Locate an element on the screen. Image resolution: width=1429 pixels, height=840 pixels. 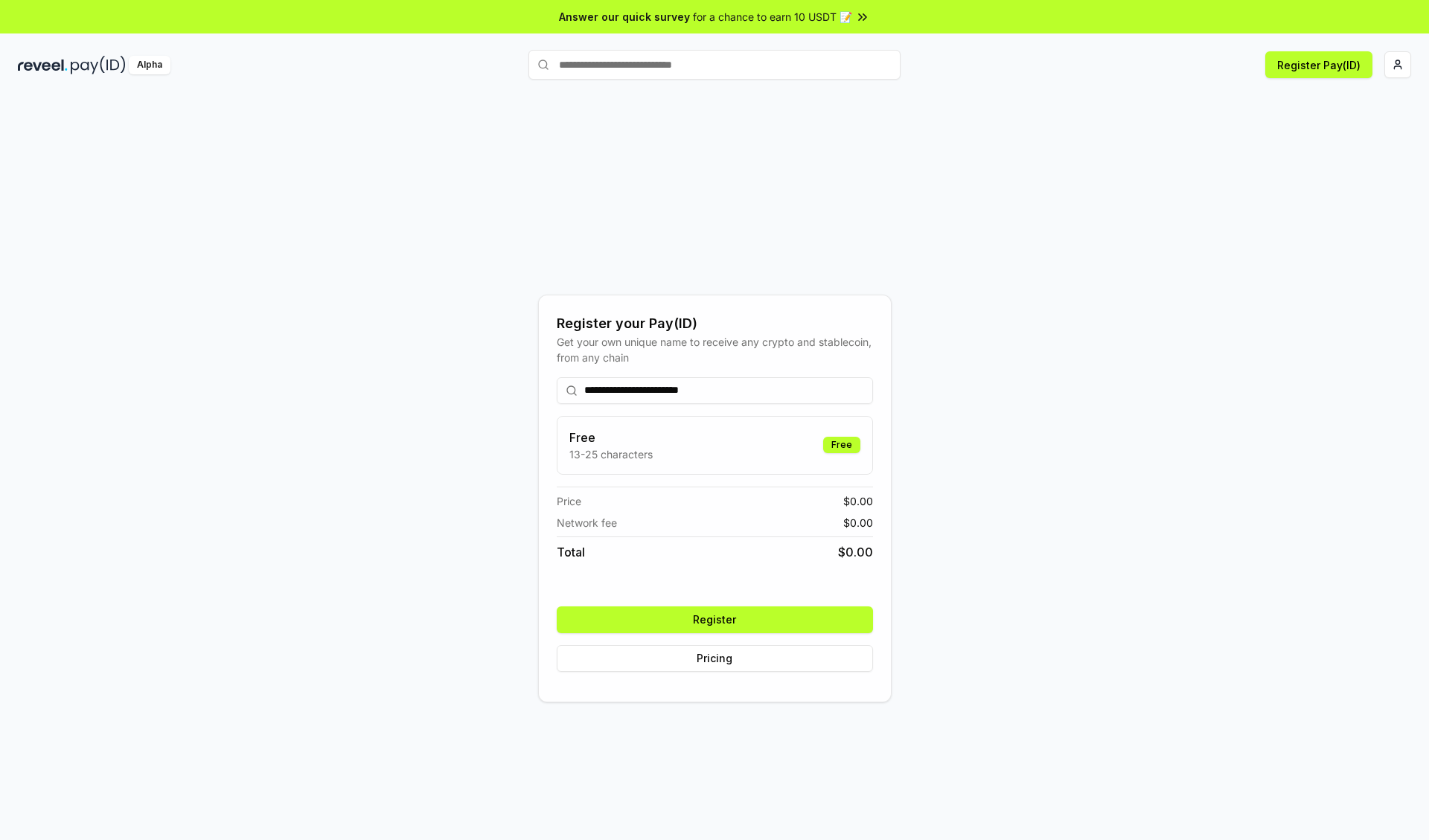
img: reveel_dark is located at coordinates (43, 65).